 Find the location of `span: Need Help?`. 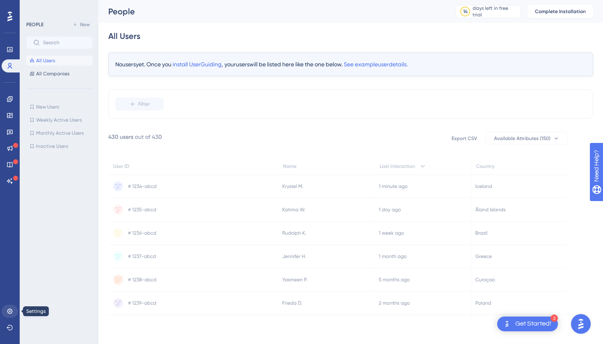

span: Need Help? is located at coordinates (35, 7).